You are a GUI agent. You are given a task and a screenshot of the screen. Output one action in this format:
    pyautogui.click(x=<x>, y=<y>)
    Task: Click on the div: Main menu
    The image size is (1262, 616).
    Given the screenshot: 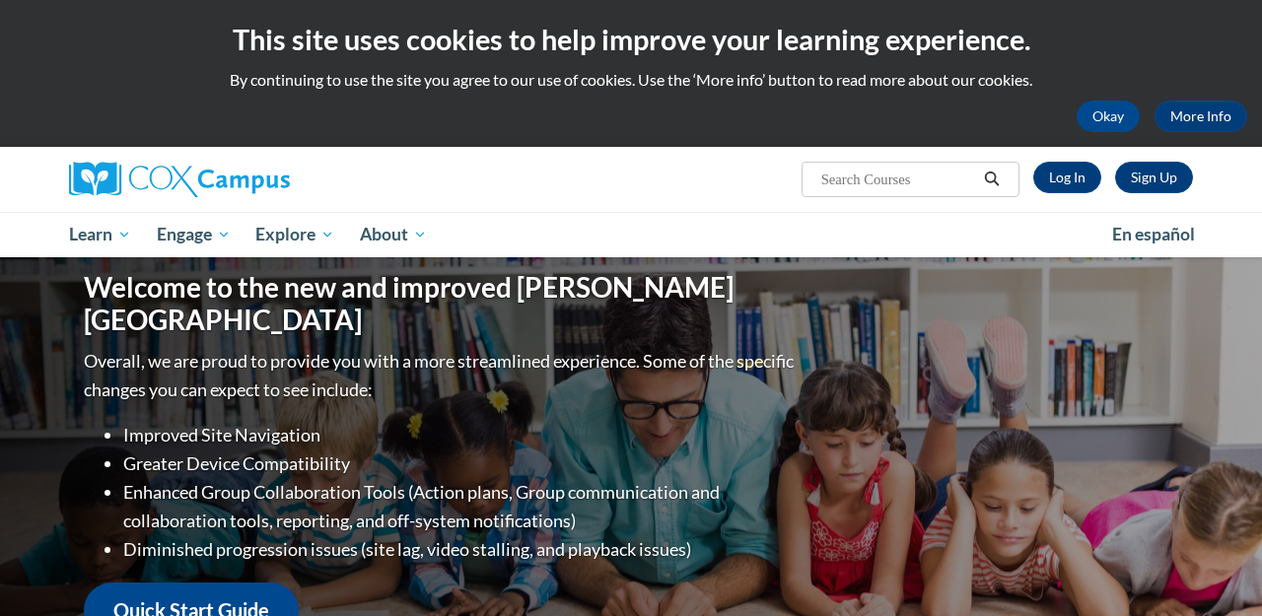 What is the action you would take?
    pyautogui.click(x=631, y=235)
    